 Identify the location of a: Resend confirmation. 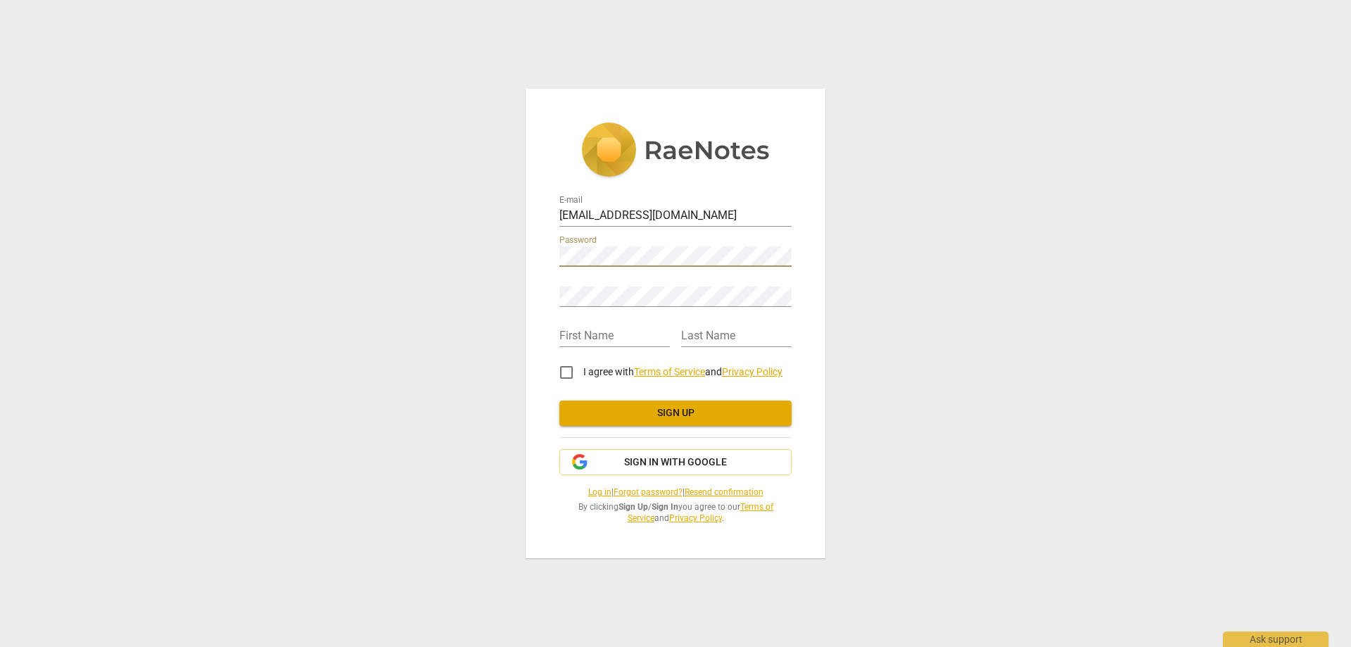
(724, 492).